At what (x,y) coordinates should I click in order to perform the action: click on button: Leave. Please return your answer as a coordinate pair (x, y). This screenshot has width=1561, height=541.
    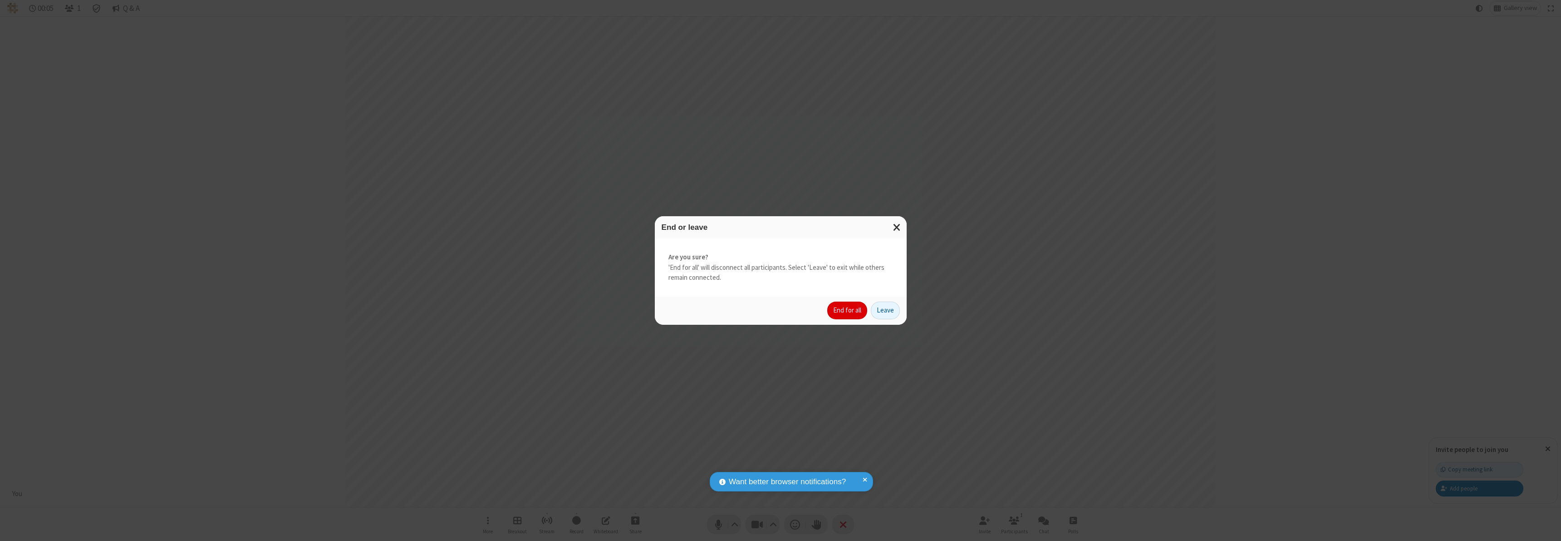
    Looking at the image, I should click on (885, 310).